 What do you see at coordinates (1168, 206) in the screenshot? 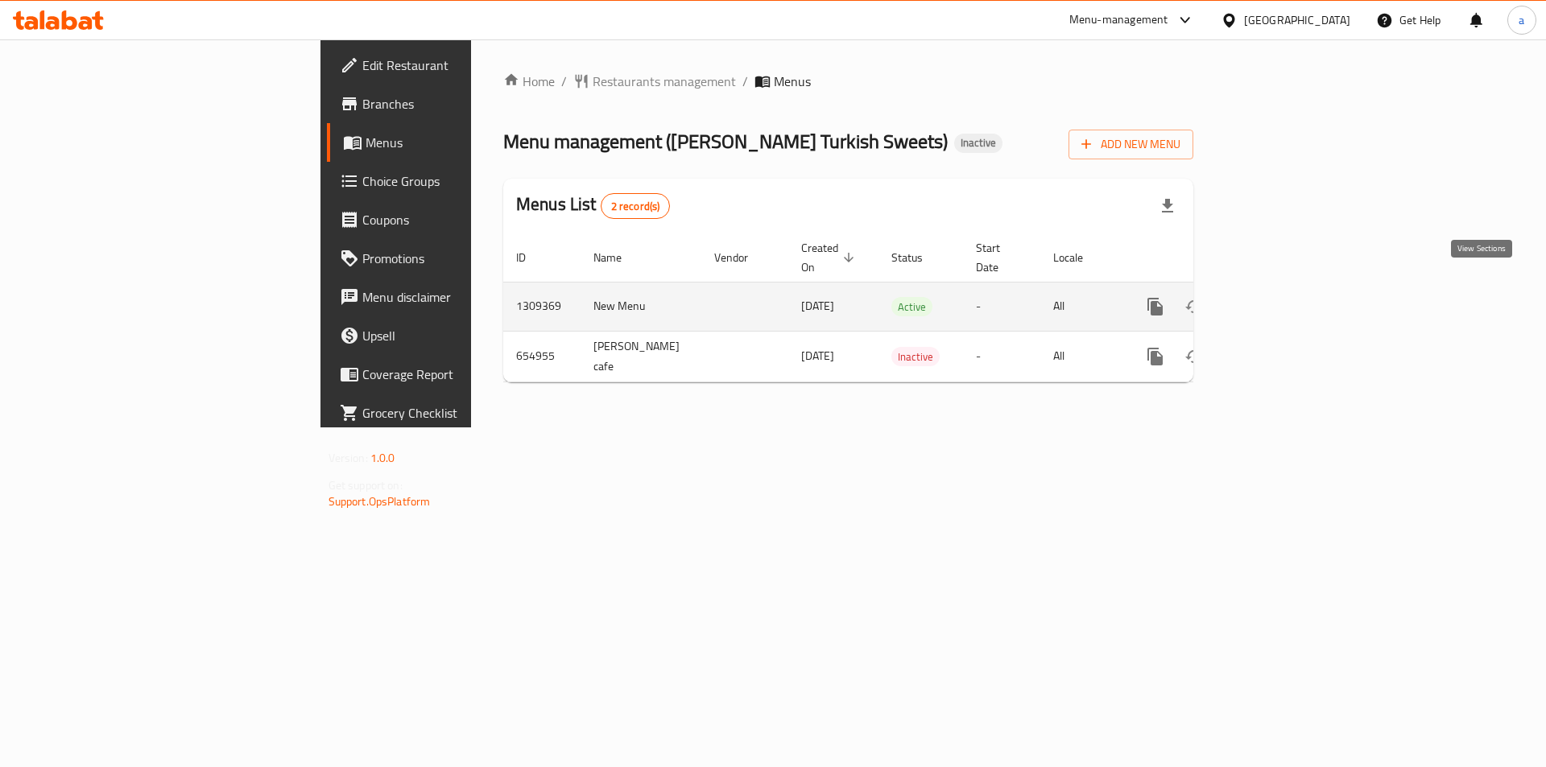
I see `div: Export file` at bounding box center [1168, 206].